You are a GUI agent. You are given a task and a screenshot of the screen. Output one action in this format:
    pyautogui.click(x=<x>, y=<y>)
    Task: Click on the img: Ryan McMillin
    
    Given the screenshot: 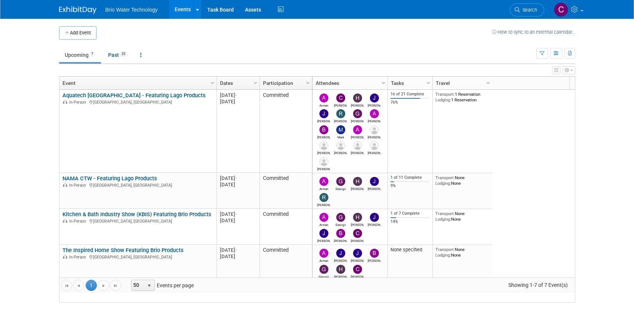 What is the action you would take?
    pyautogui.click(x=324, y=198)
    